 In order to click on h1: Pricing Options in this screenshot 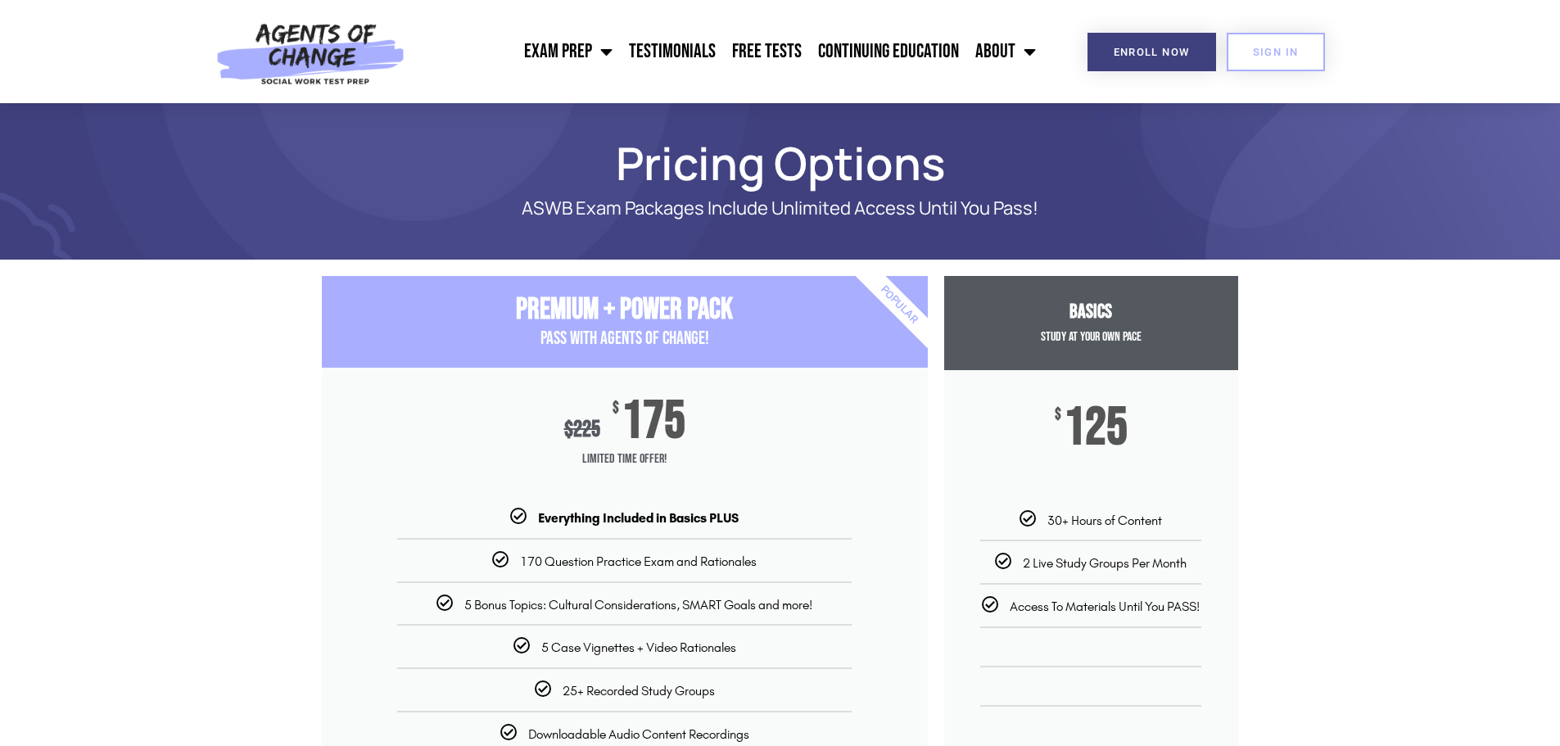, I will do `click(781, 163)`.